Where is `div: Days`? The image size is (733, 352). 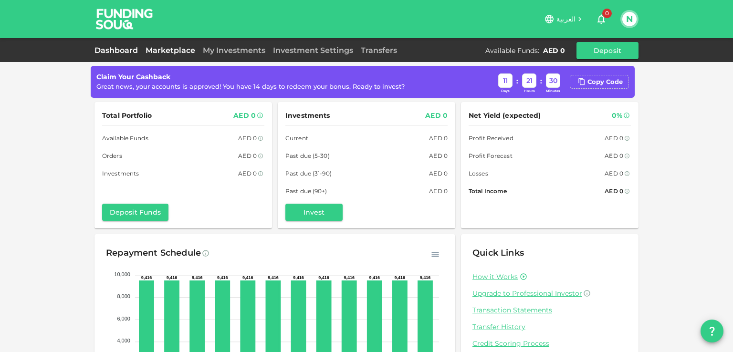
div: Days is located at coordinates (506, 91).